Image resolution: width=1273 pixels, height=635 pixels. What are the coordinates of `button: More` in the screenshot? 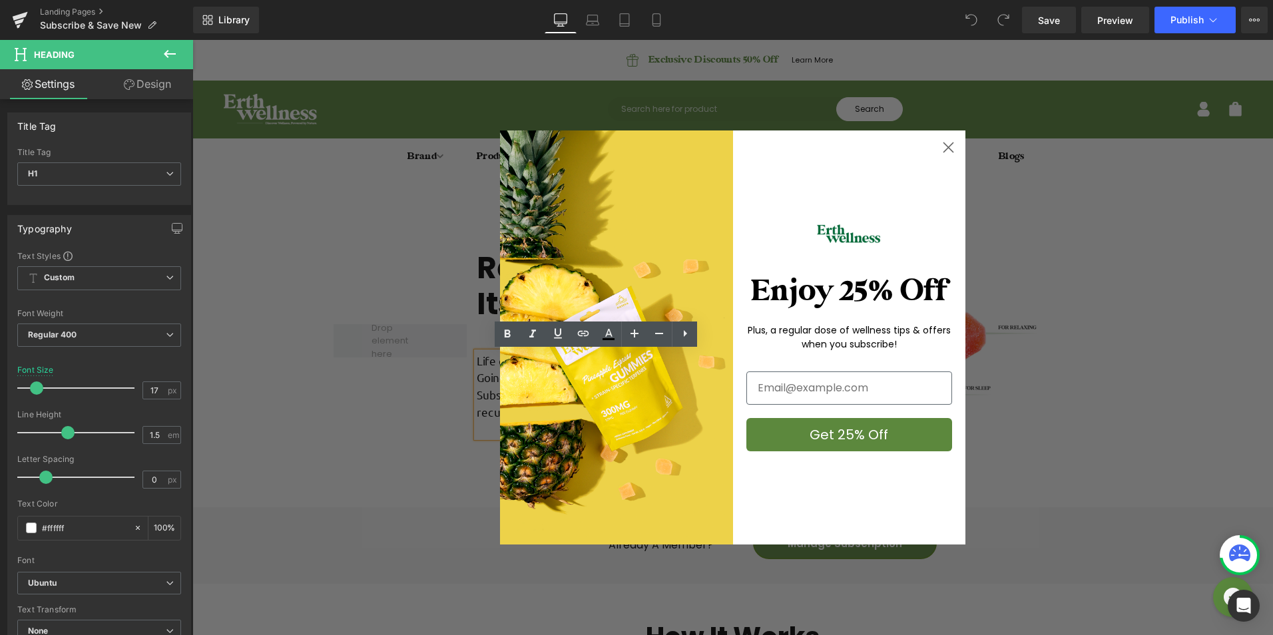 It's located at (1255, 20).